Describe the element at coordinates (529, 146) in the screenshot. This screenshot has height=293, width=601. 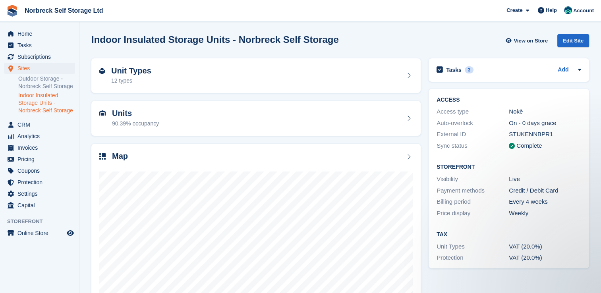
I see `div: Complete` at that location.